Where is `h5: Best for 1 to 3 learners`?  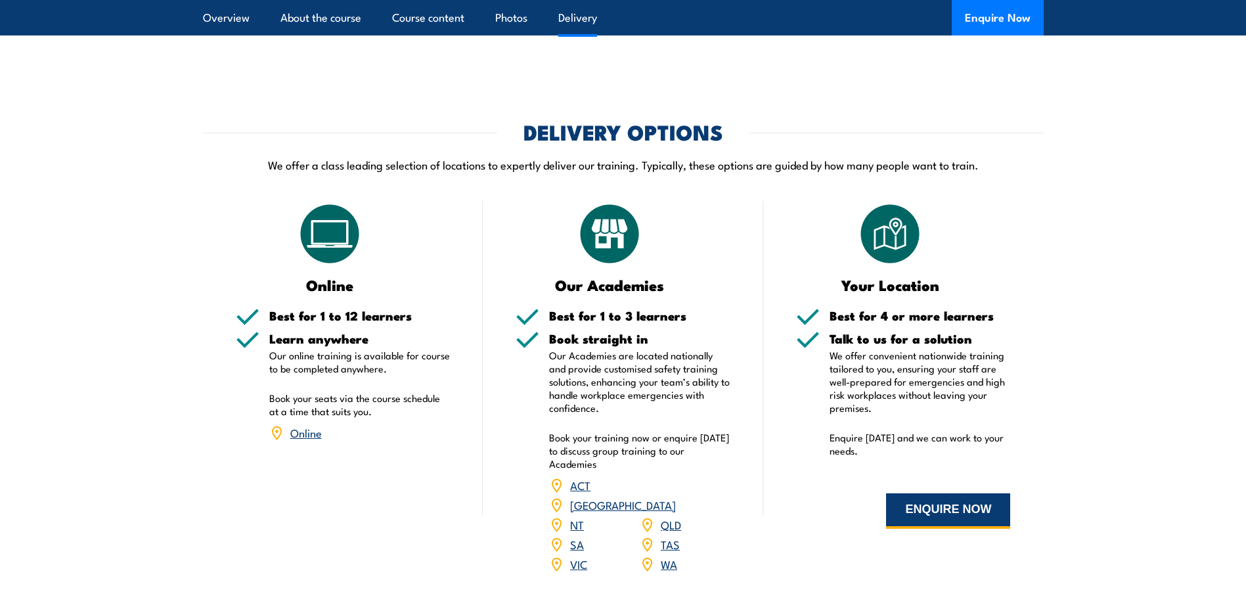 h5: Best for 1 to 3 learners is located at coordinates (640, 315).